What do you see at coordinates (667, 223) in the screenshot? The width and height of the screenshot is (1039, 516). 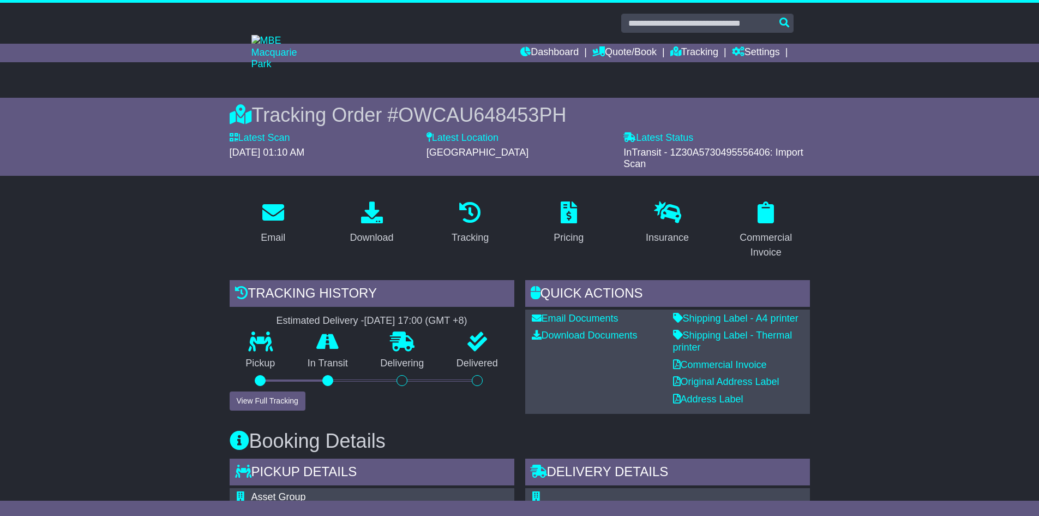 I see `a: Insurance` at bounding box center [667, 223].